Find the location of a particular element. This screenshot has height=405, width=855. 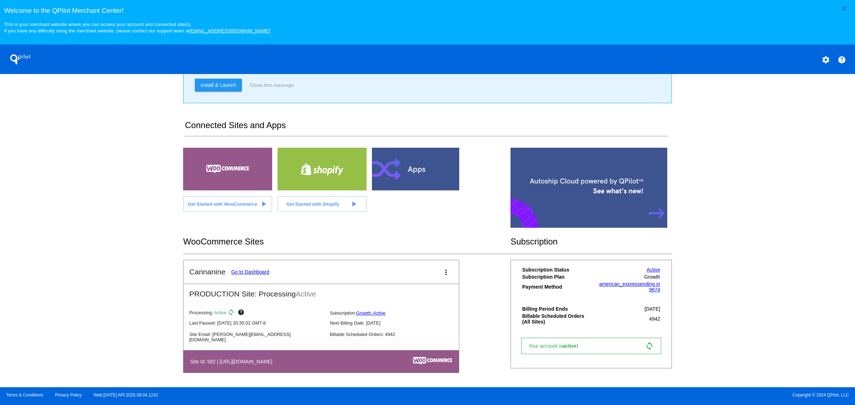

mat-icon: settings is located at coordinates (826, 60).